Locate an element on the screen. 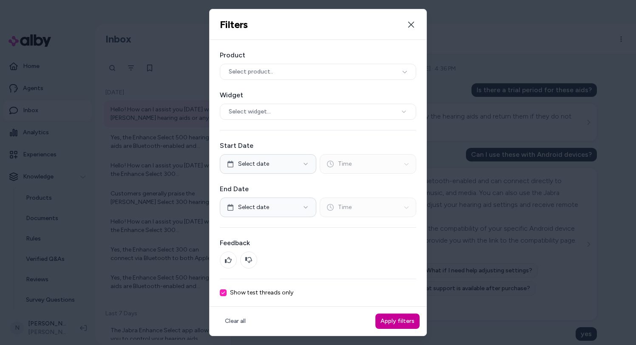 This screenshot has width=636, height=345. h2: Filters is located at coordinates (234, 25).